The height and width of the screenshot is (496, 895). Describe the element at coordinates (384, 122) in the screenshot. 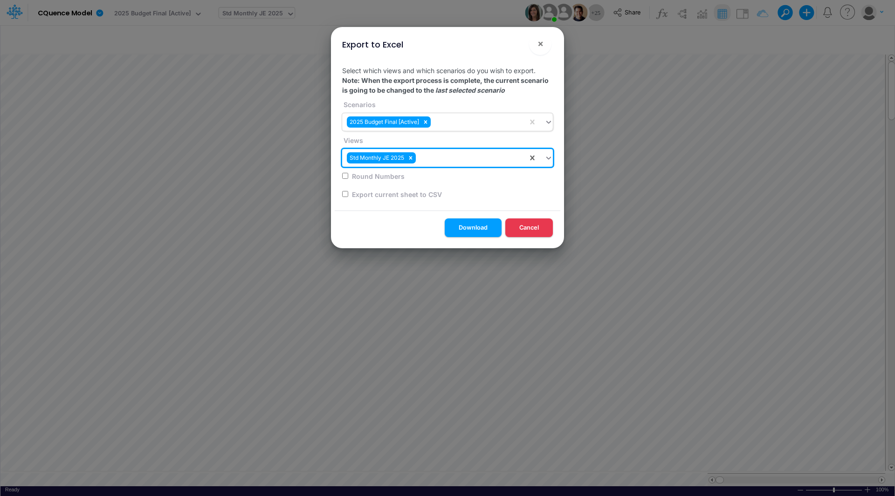

I see `div: 2025 Budget Final [Active]` at that location.